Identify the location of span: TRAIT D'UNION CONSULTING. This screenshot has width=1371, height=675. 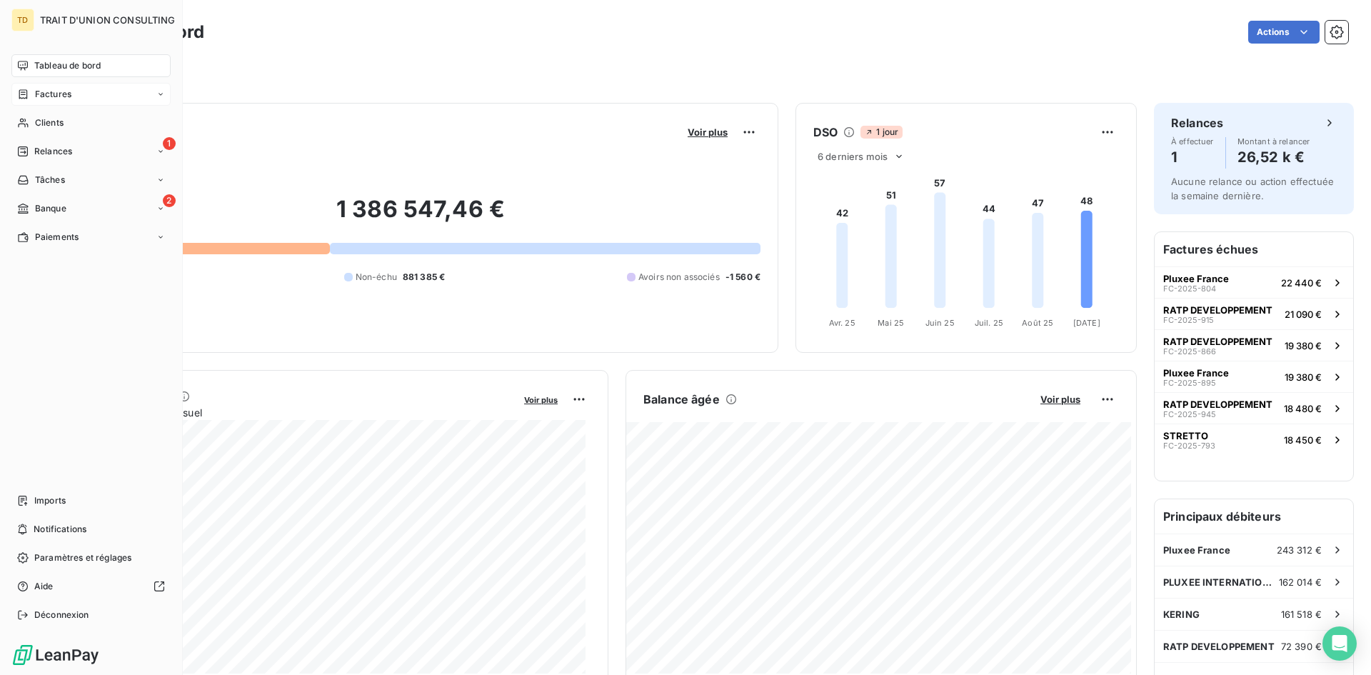
(108, 20).